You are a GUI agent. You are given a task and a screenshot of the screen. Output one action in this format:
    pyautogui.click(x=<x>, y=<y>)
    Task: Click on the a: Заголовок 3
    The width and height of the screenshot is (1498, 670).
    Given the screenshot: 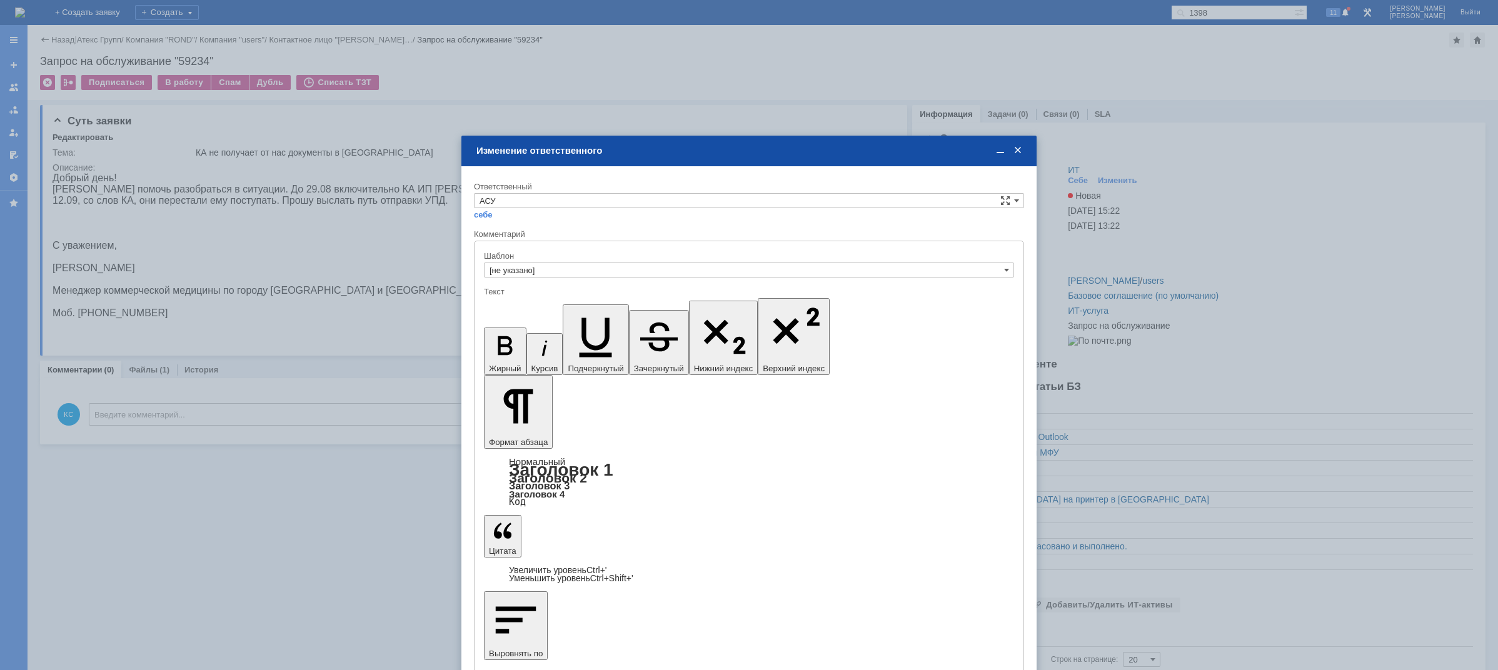 What is the action you would take?
    pyautogui.click(x=539, y=486)
    